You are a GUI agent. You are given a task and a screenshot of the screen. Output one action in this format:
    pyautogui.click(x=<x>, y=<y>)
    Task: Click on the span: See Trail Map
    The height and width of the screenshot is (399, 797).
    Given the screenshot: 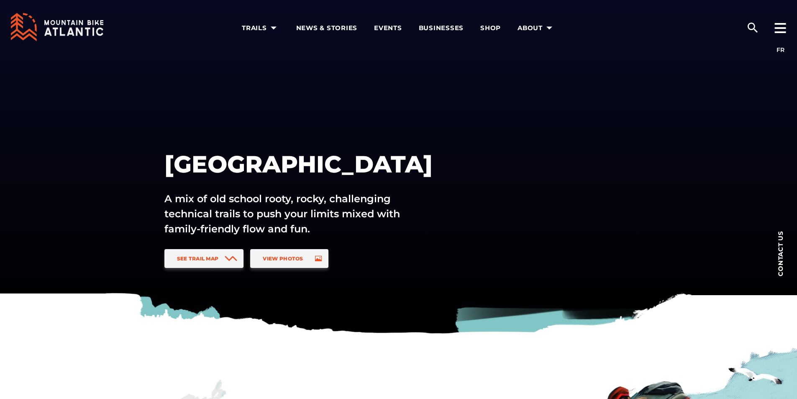 What is the action you would take?
    pyautogui.click(x=198, y=258)
    